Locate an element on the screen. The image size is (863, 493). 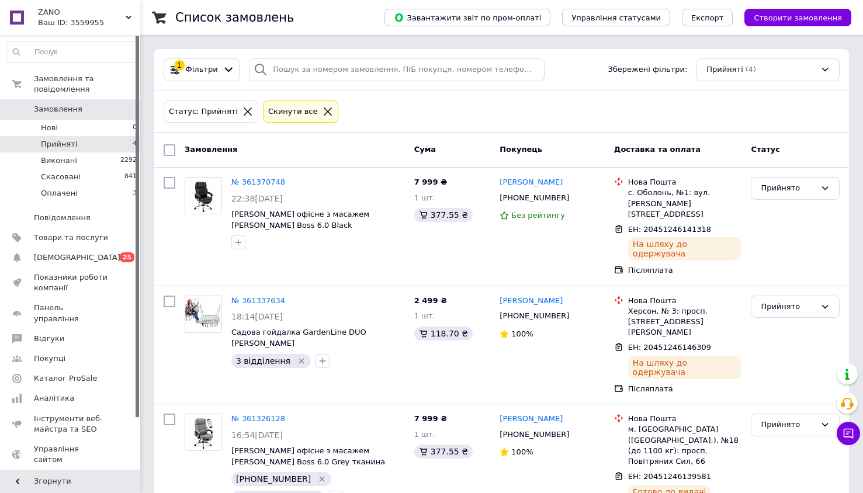
button: Управління статусами is located at coordinates (616, 18).